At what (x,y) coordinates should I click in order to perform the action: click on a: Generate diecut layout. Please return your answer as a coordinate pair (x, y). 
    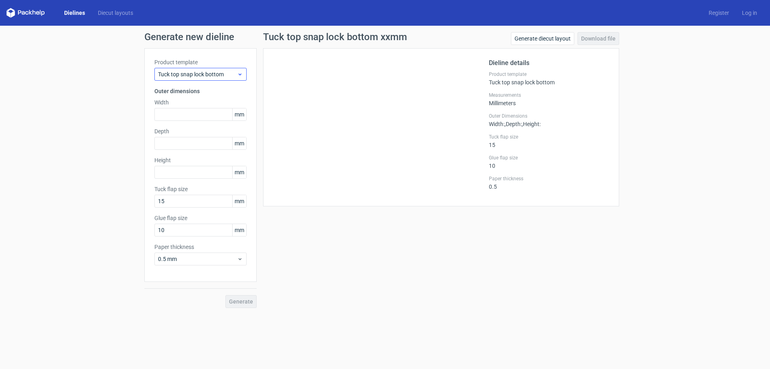
    Looking at the image, I should click on (543, 39).